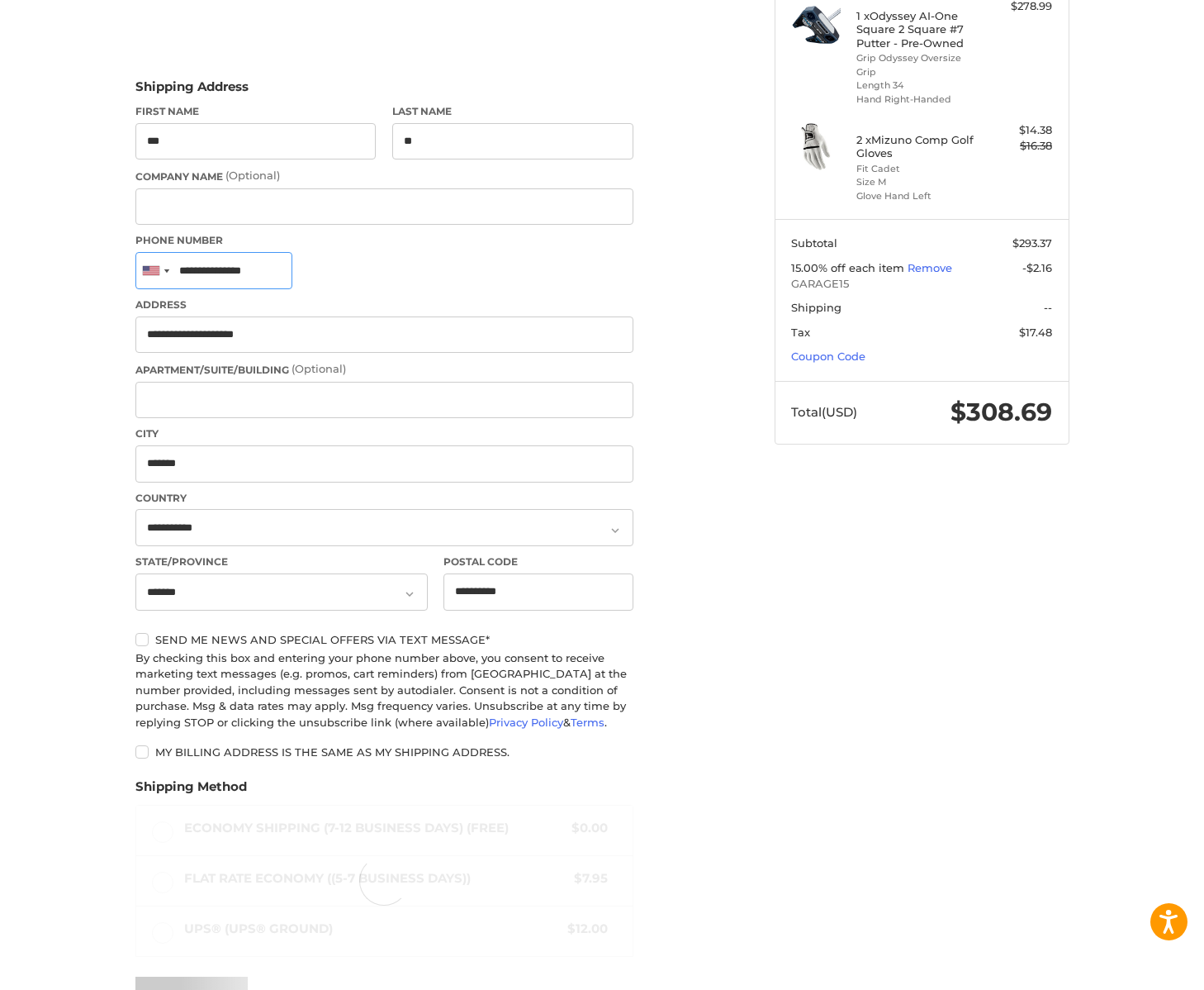 The width and height of the screenshot is (1204, 990). Describe the element at coordinates (922, 285) in the screenshot. I see `span: GARAGE15` at that location.